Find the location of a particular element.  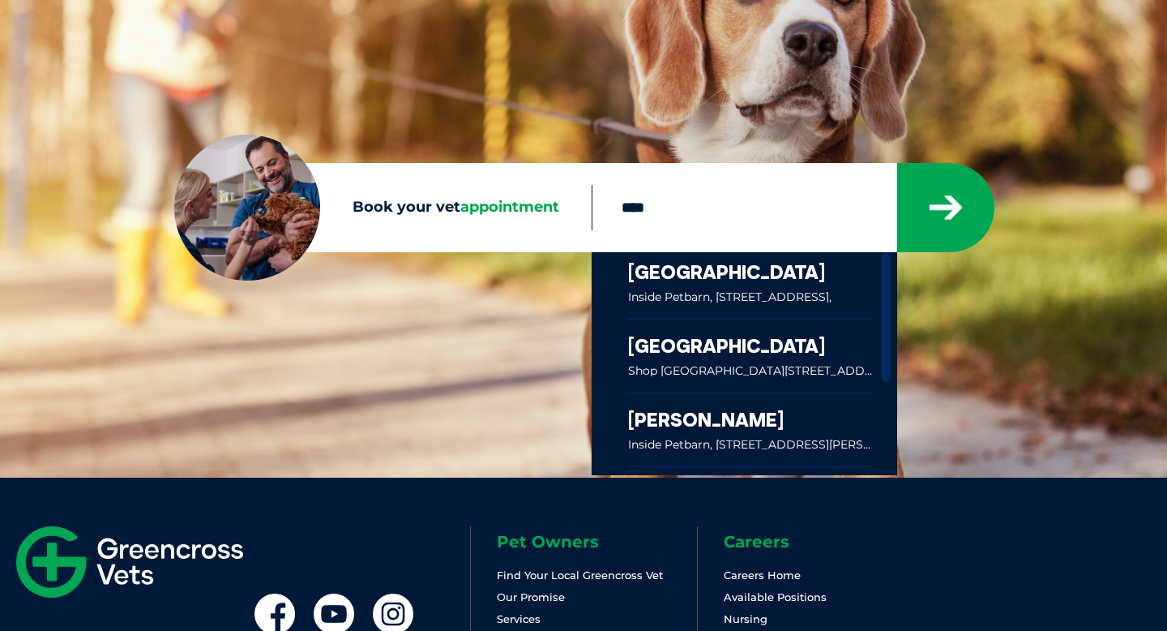

a: Careers Home is located at coordinates (762, 575).